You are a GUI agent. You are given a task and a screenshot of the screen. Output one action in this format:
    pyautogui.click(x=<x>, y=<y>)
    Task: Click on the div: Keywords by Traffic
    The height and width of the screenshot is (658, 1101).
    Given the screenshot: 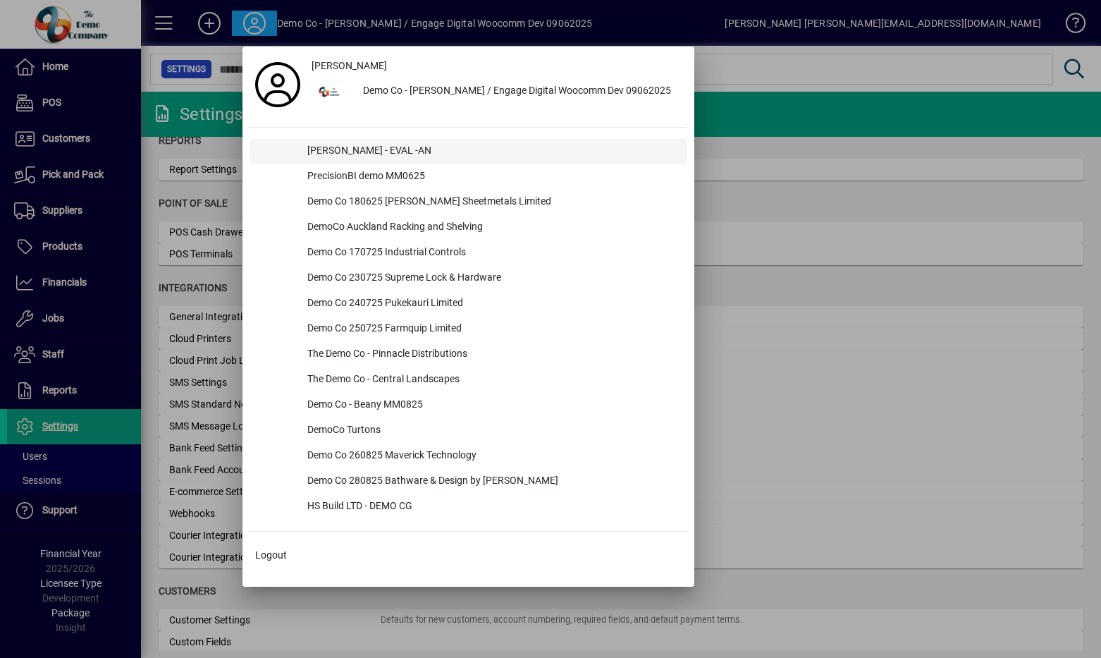 What is the action you would take?
    pyautogui.click(x=197, y=87)
    